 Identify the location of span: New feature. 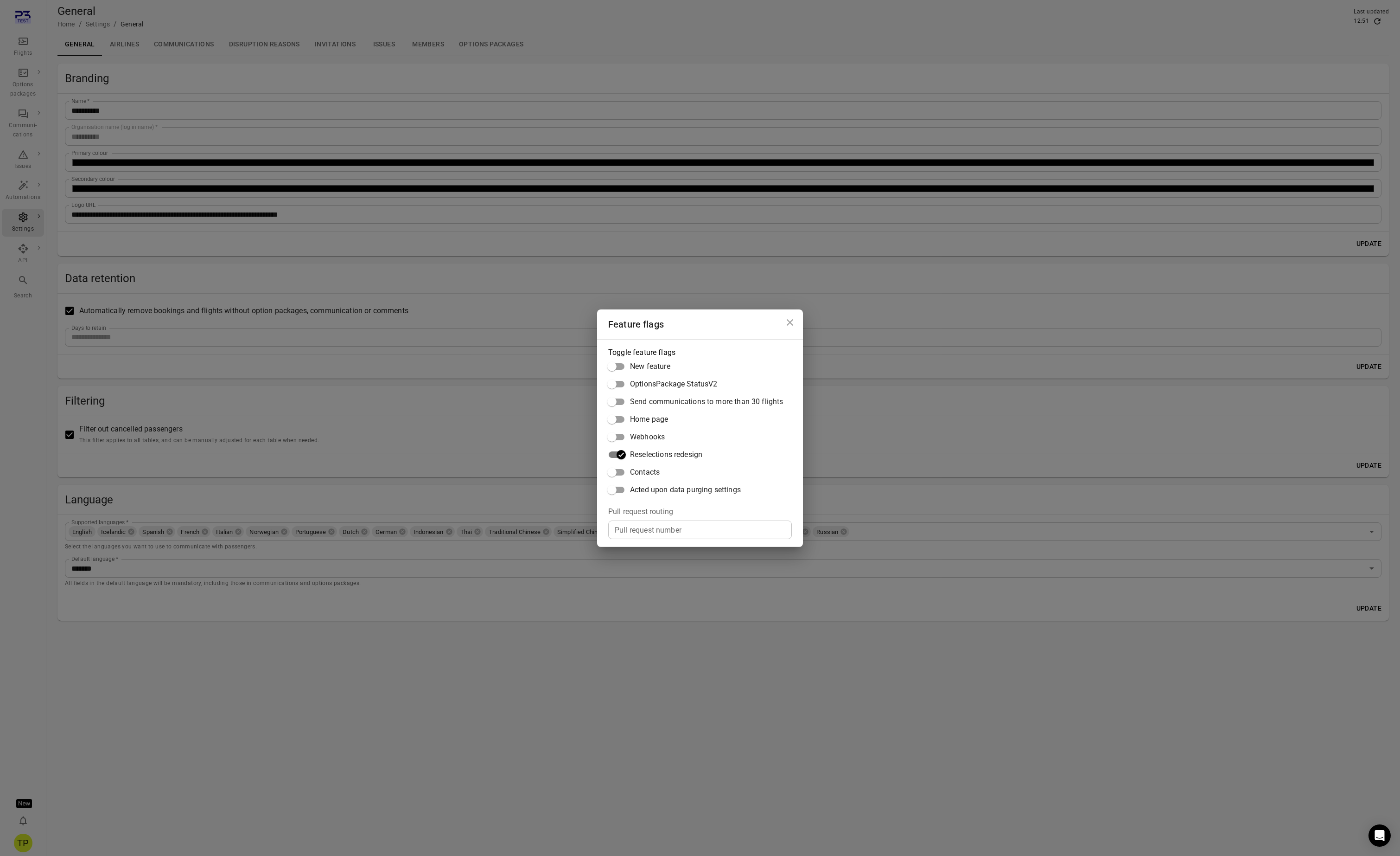
(650, 366).